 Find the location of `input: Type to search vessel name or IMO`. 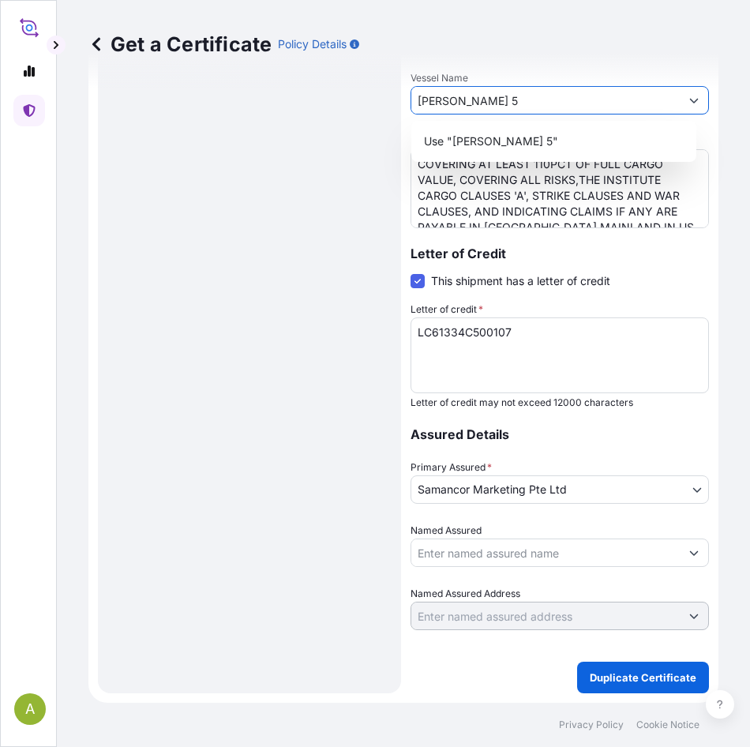

input: Type to search vessel name or IMO is located at coordinates (545, 100).